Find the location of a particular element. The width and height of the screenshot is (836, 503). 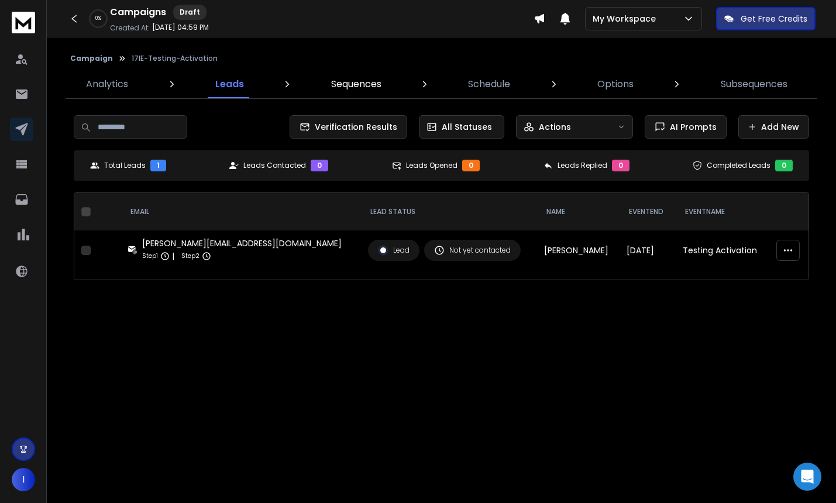

th: NAME is located at coordinates (578, 212).